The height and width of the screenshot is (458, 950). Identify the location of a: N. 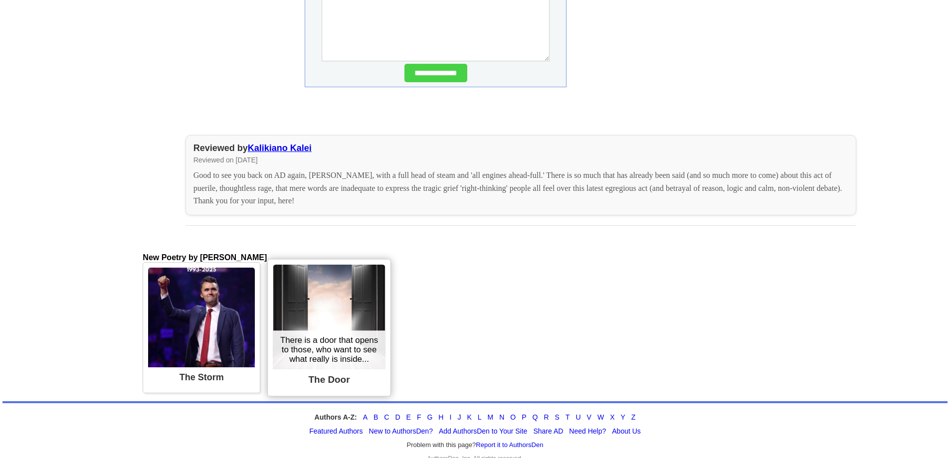
(502, 417).